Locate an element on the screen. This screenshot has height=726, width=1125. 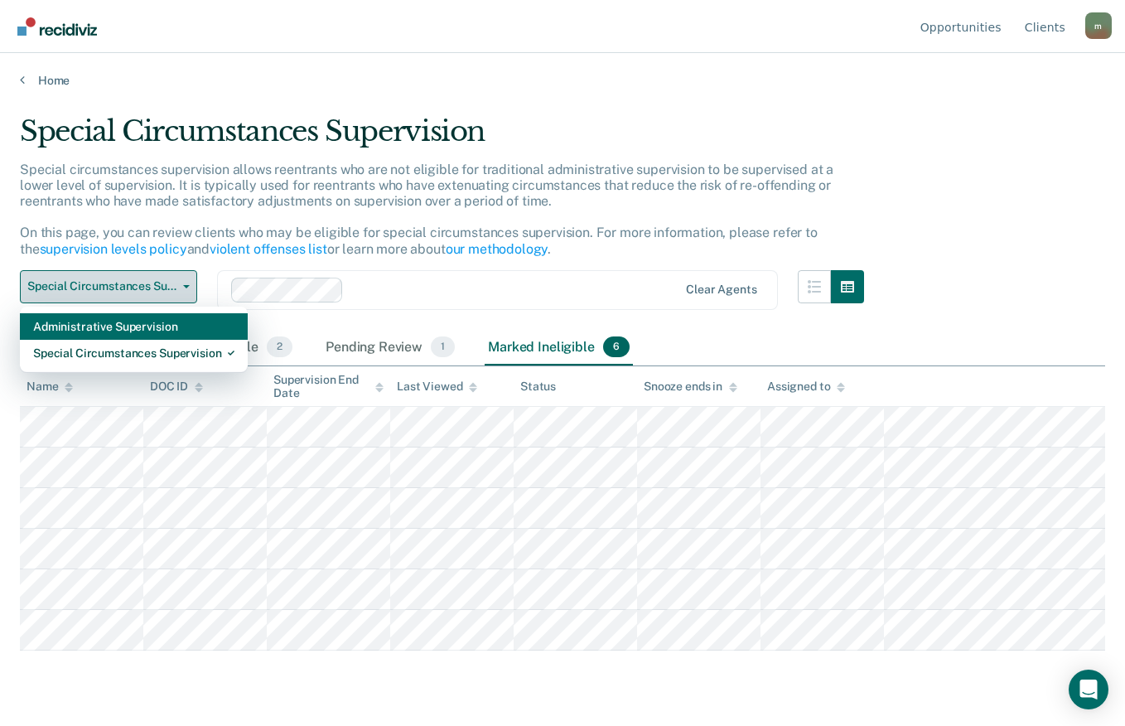
div: Assigned to is located at coordinates (806, 386).